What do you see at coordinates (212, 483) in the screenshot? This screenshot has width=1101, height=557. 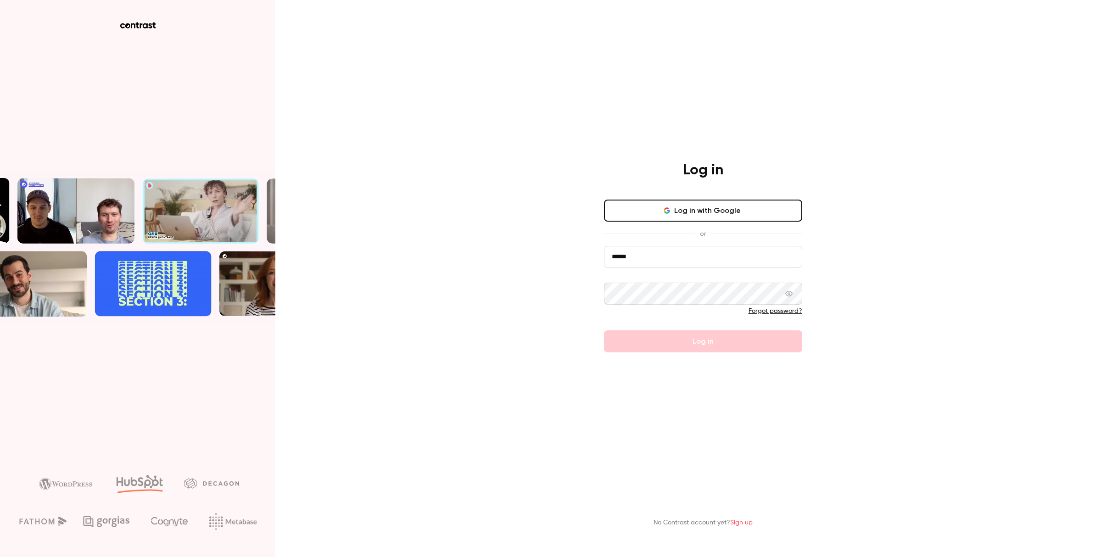 I see `img: decagon` at bounding box center [212, 483].